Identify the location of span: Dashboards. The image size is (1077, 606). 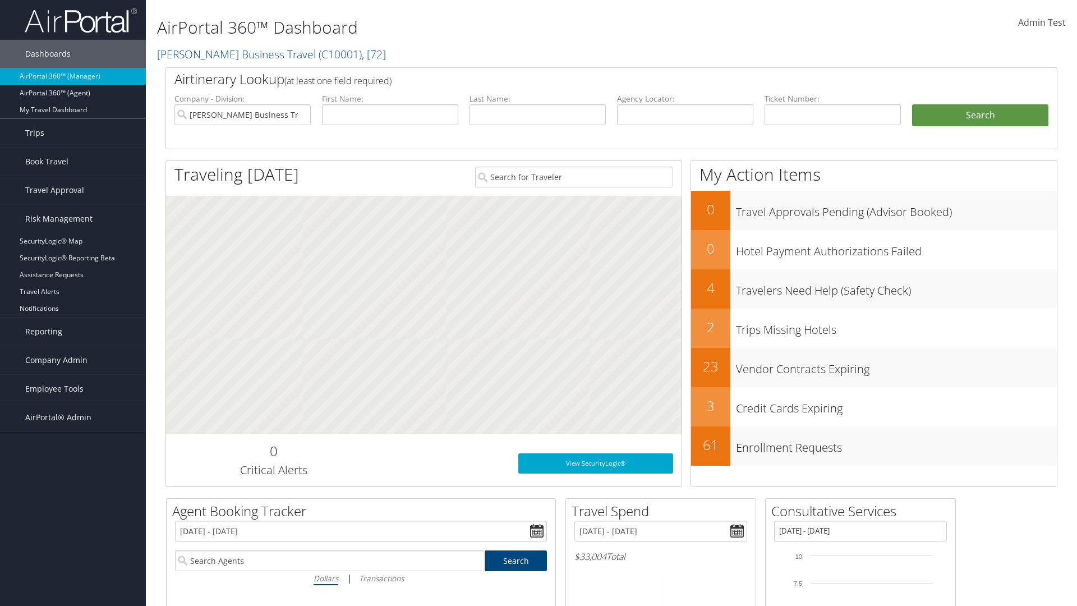
(48, 54).